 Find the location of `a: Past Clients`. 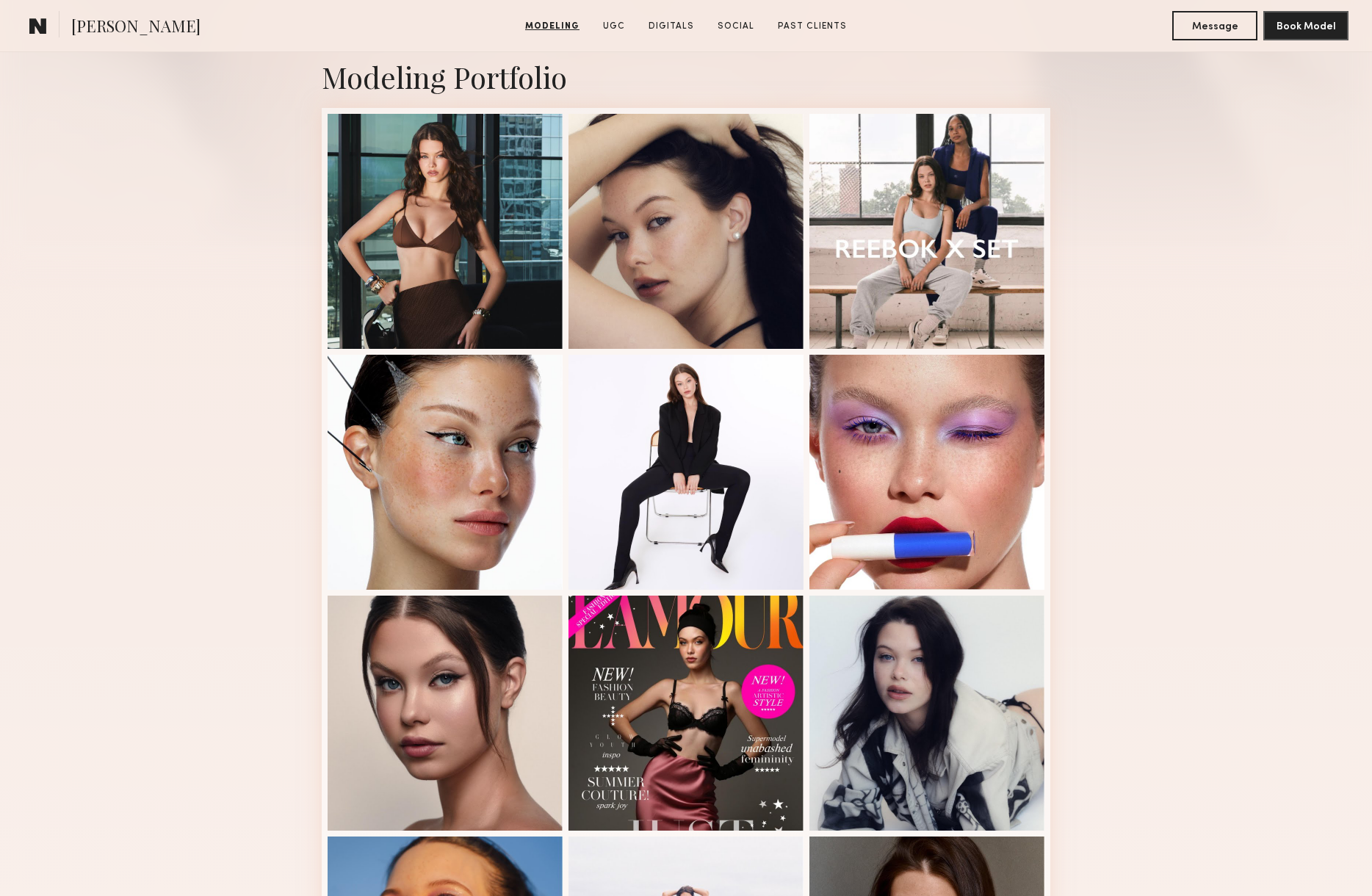

a: Past Clients is located at coordinates (813, 26).